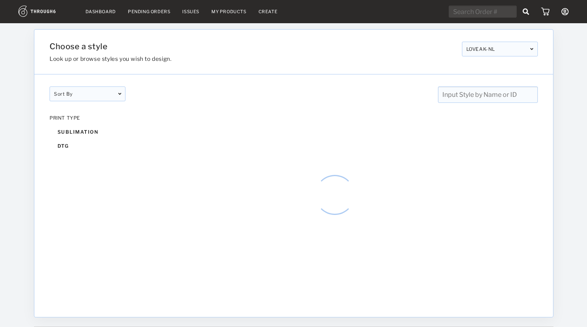  Describe the element at coordinates (191, 12) in the screenshot. I see `a: Issues` at that location.